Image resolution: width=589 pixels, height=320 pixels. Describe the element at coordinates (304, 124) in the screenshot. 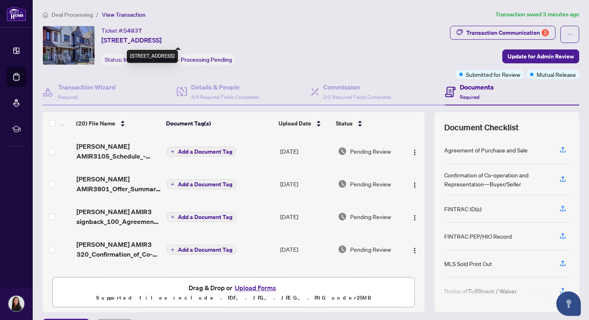

I see `th: Upload Date` at that location.